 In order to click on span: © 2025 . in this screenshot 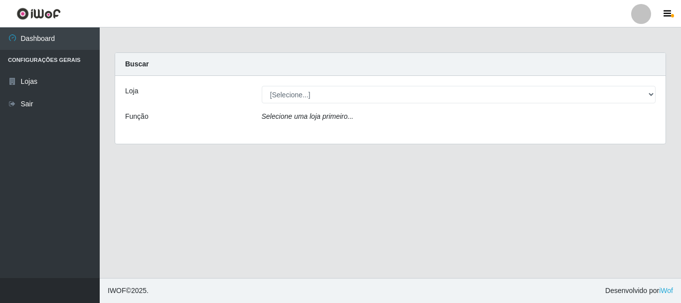, I will do `click(128, 290)`.